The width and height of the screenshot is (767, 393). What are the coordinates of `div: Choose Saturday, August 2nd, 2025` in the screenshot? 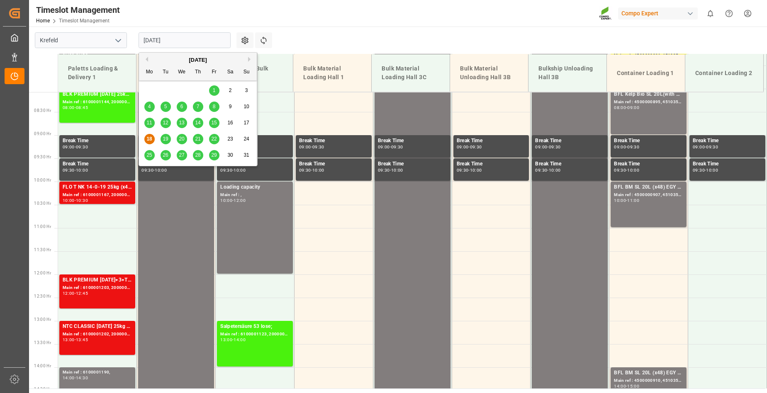 It's located at (230, 90).